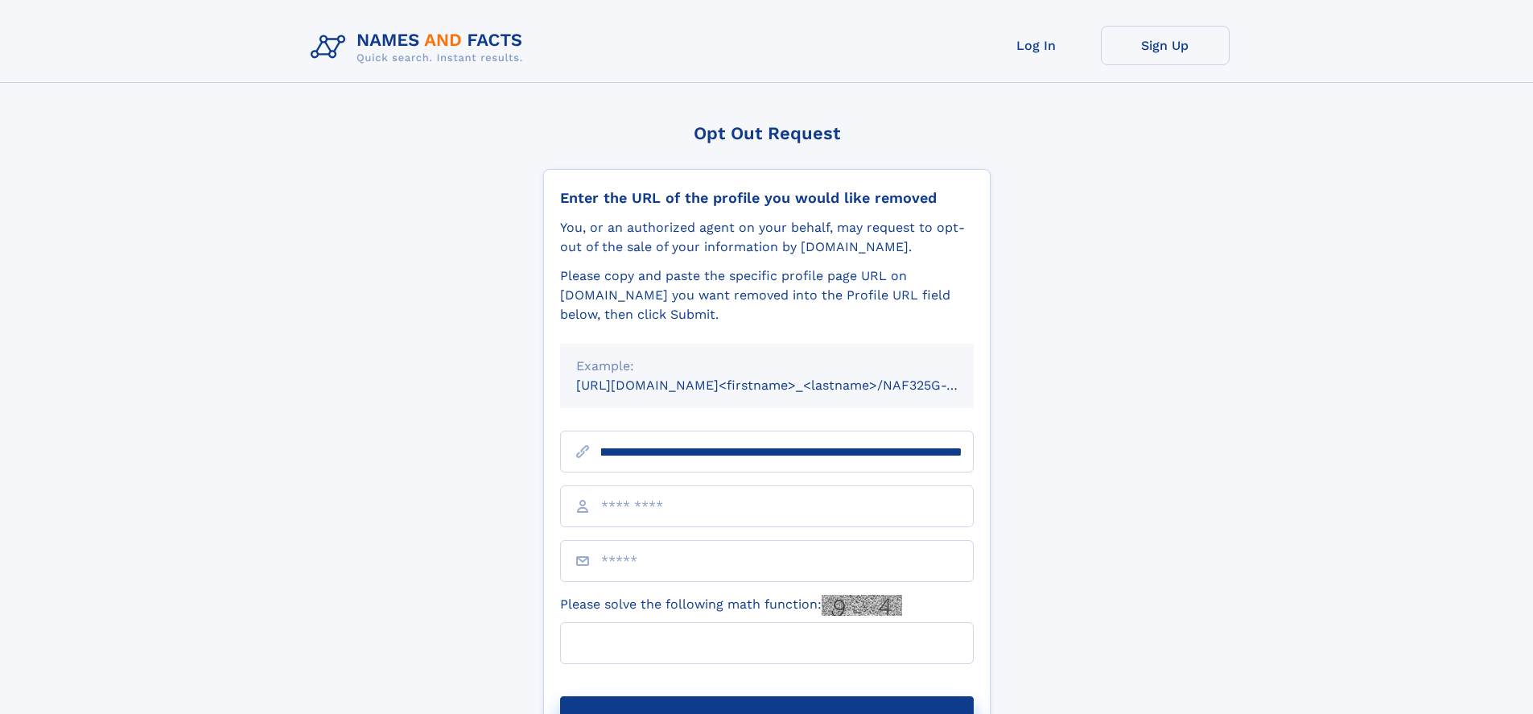 This screenshot has height=714, width=1533. What do you see at coordinates (1165, 45) in the screenshot?
I see `a: Sign Up` at bounding box center [1165, 45].